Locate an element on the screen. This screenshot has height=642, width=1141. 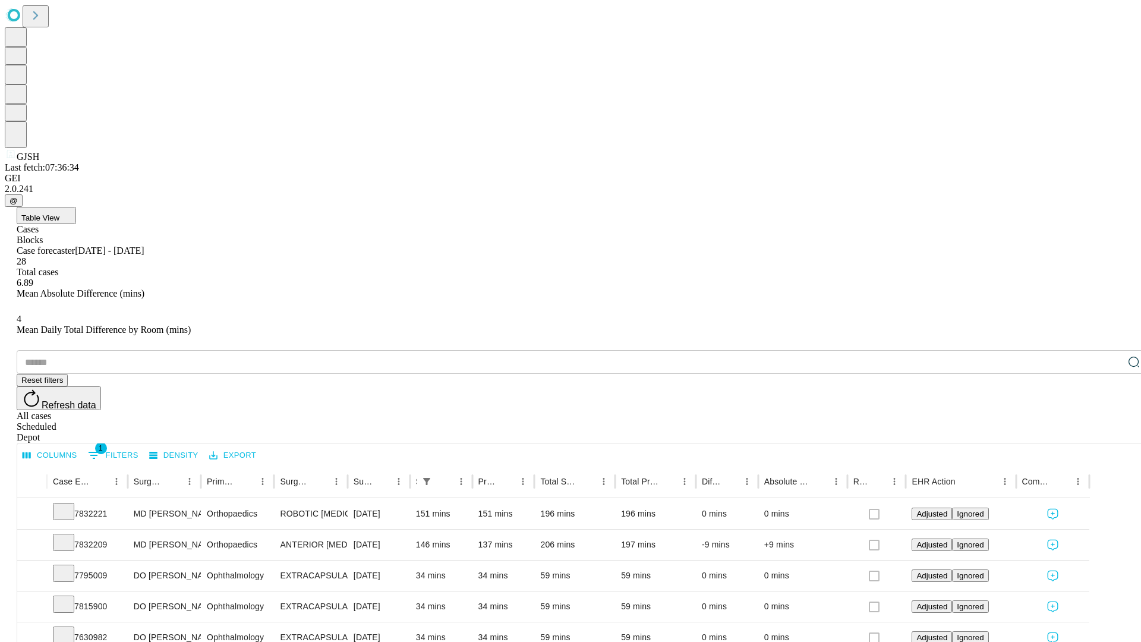
div: 1 active filter is located at coordinates (427, 482).